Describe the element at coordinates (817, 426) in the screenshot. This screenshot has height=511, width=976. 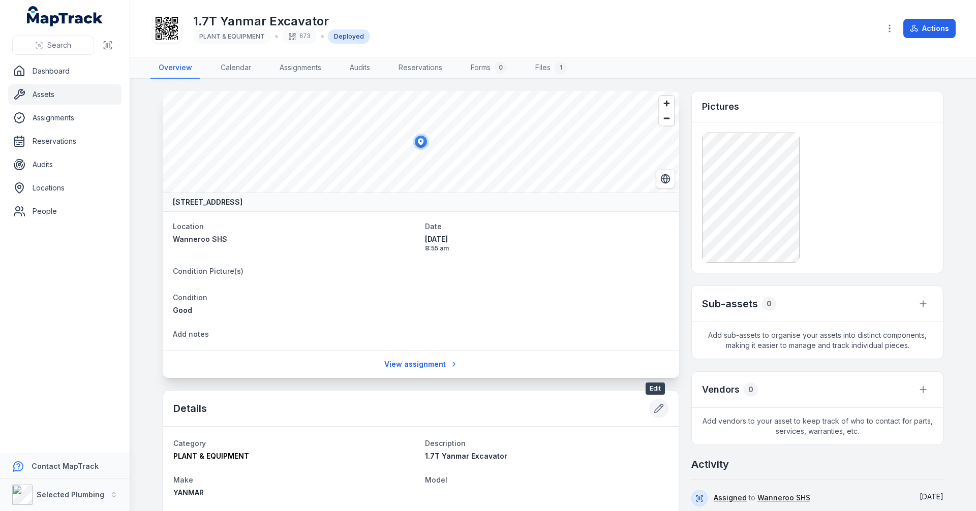
I see `span: Add vendors to your asset to keep track of who to contact for parts, services, warranties, etc.` at that location.